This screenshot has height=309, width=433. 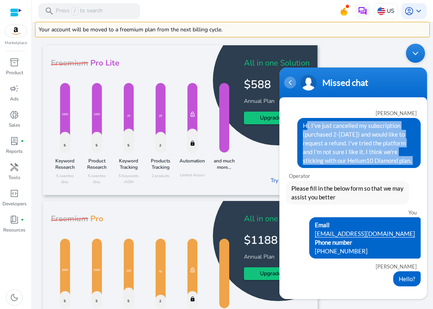 I want to click on img: amazon.svg, so click(x=16, y=31).